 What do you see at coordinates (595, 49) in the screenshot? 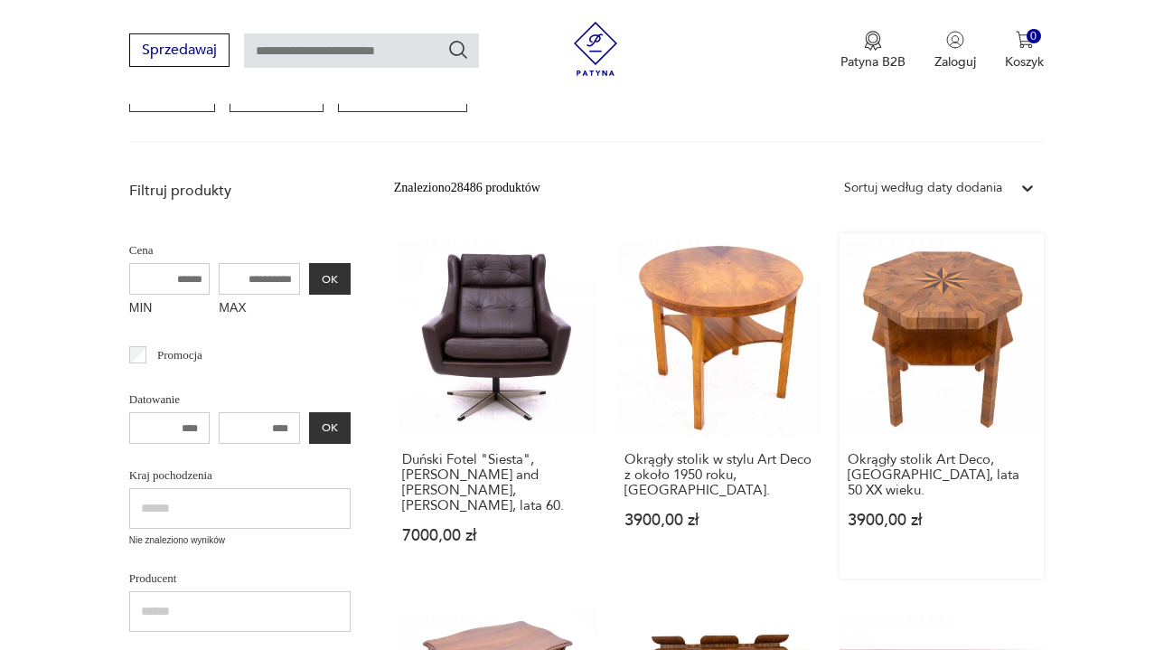
I see `img: Patyna - sklep z meblami i dekoracjami vintage` at bounding box center [595, 49].